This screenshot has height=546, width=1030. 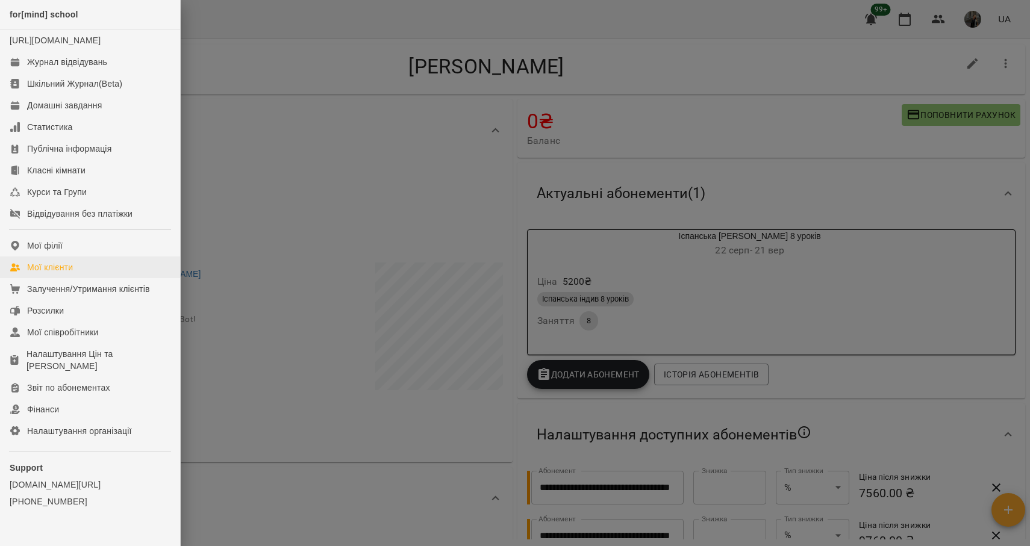 I want to click on div: Публічна інформація, so click(x=69, y=149).